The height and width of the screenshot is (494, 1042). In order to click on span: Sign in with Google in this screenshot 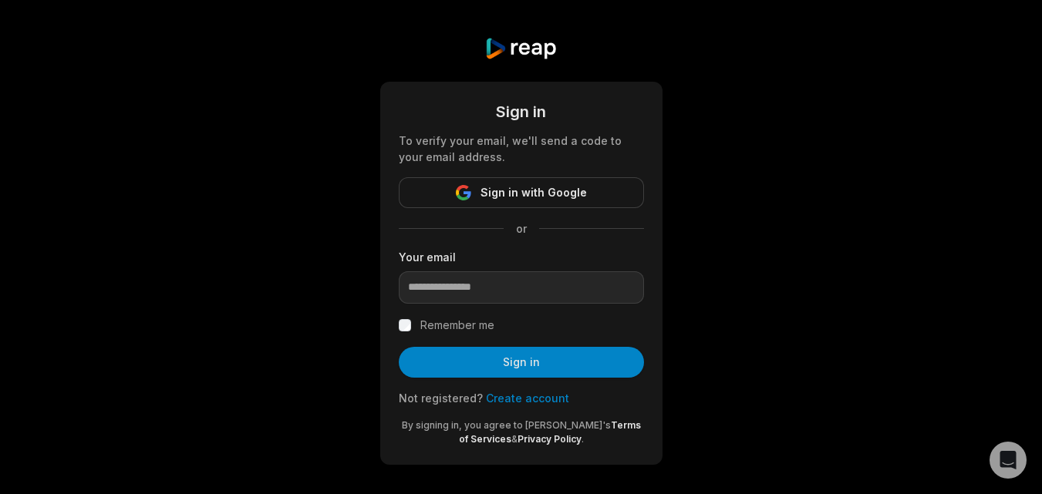, I will do `click(533, 193)`.